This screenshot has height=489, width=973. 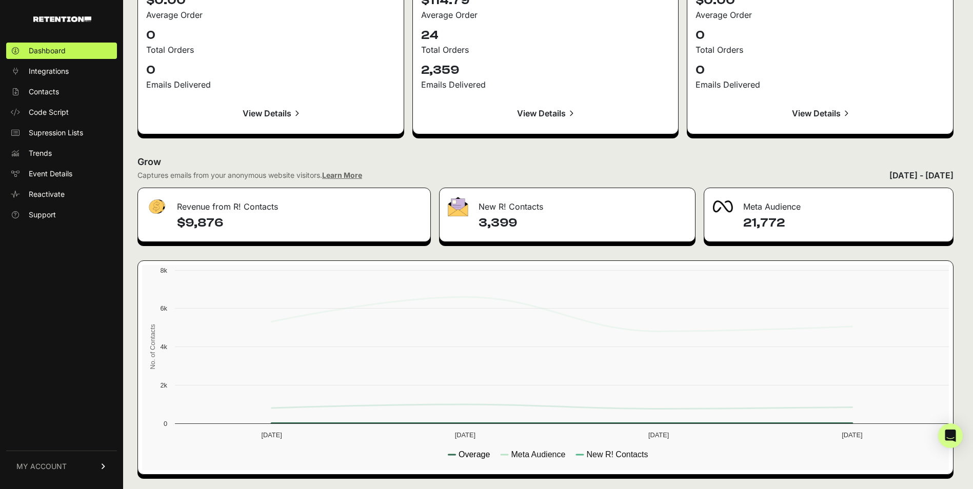 I want to click on span: Integrations, so click(x=49, y=71).